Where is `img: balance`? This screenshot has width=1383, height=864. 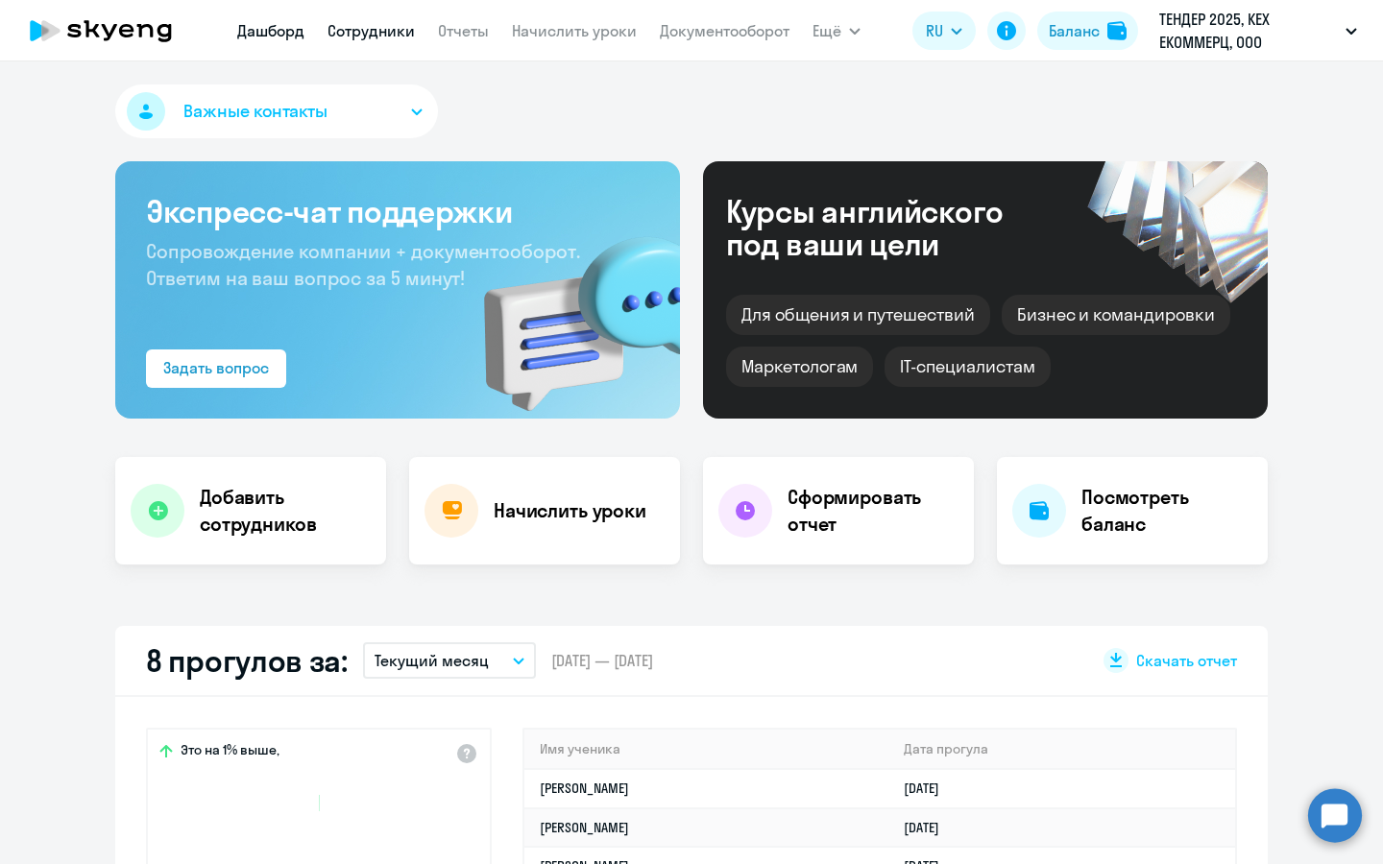 img: balance is located at coordinates (1117, 31).